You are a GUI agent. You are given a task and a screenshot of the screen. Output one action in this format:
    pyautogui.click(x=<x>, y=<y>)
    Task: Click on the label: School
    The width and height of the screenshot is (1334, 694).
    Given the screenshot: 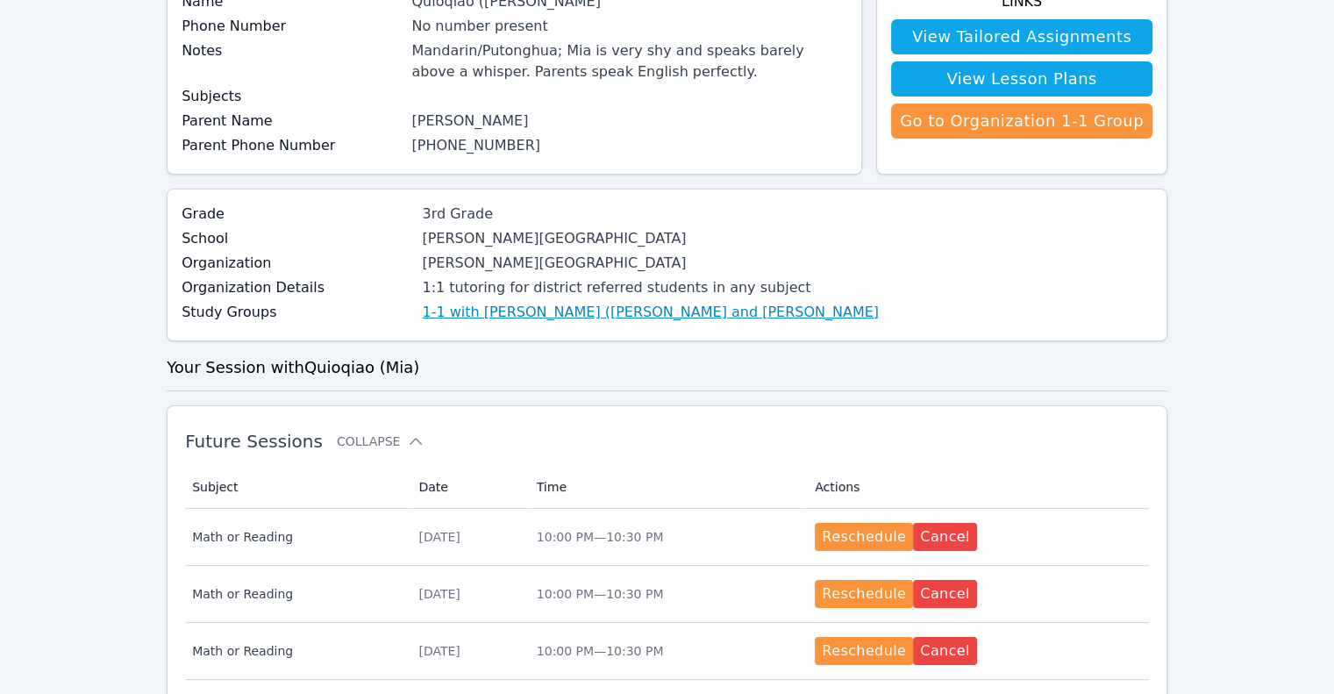 What is the action you would take?
    pyautogui.click(x=297, y=239)
    